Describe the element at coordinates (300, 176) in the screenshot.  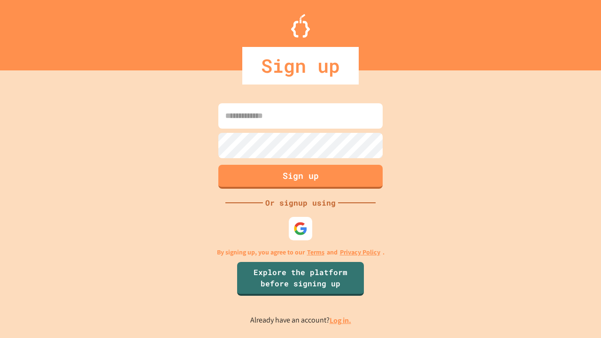
I see `button: Sign up` at that location.